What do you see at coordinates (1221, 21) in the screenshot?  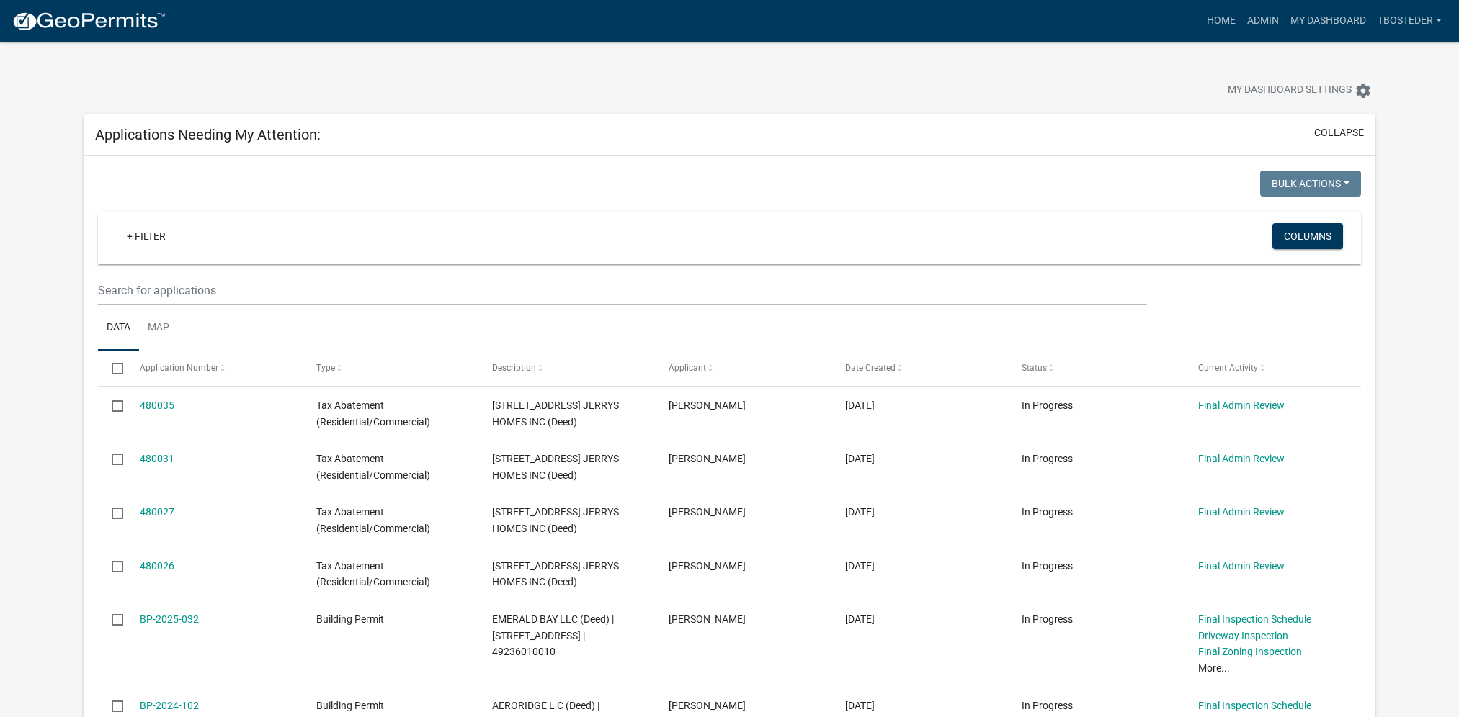 I see `a: Home` at bounding box center [1221, 21].